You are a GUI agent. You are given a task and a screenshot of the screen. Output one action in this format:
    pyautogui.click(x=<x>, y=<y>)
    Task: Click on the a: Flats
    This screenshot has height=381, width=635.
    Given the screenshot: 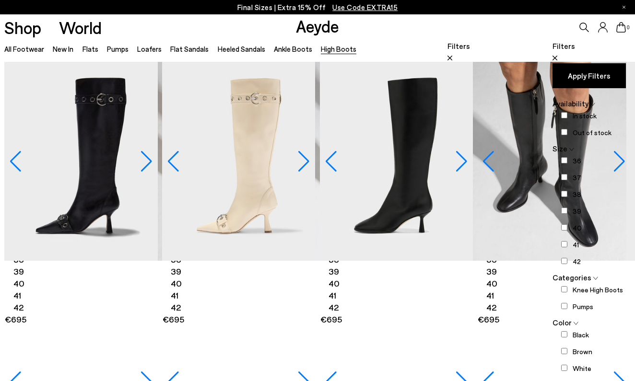 What is the action you would take?
    pyautogui.click(x=90, y=49)
    